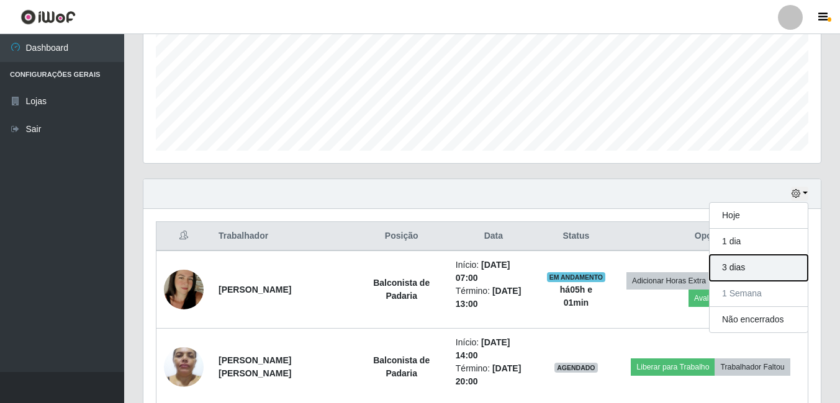  Describe the element at coordinates (576, 277) in the screenshot. I see `span: EM ANDAMENTO` at that location.